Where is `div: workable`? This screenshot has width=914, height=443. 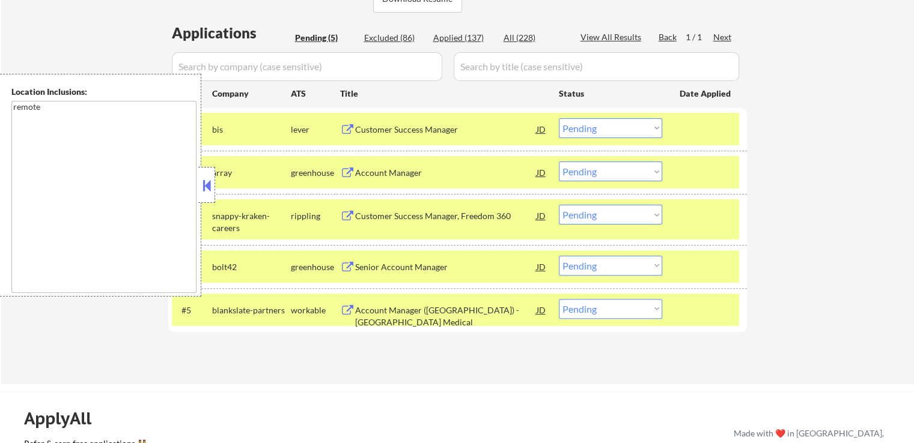
div: workable is located at coordinates (315, 311).